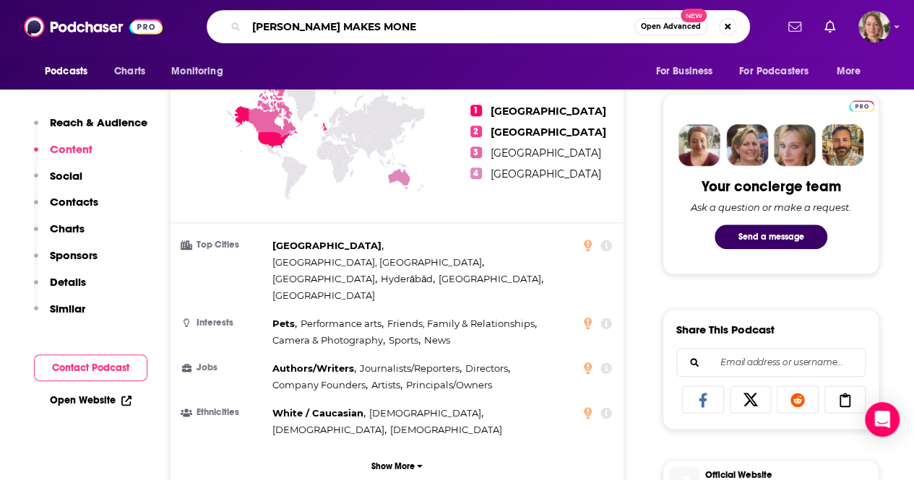 The image size is (914, 480). I want to click on span: For Podcasters, so click(774, 72).